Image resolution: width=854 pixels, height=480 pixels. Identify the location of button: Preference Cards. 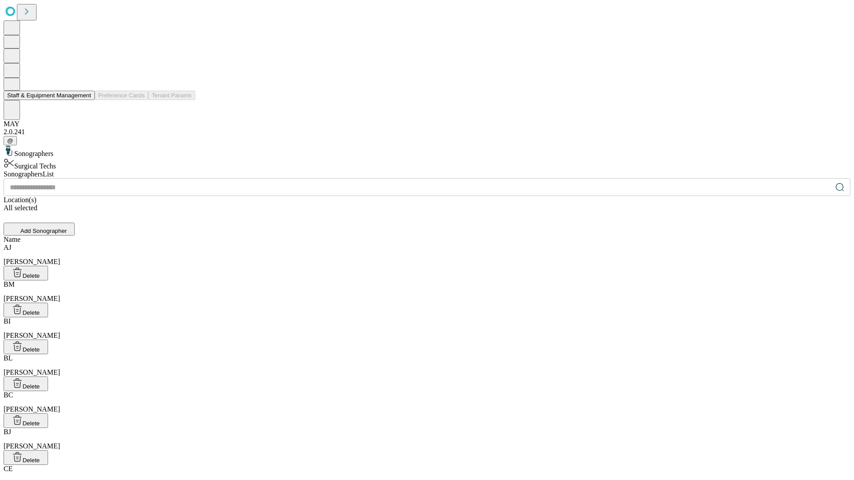
(121, 95).